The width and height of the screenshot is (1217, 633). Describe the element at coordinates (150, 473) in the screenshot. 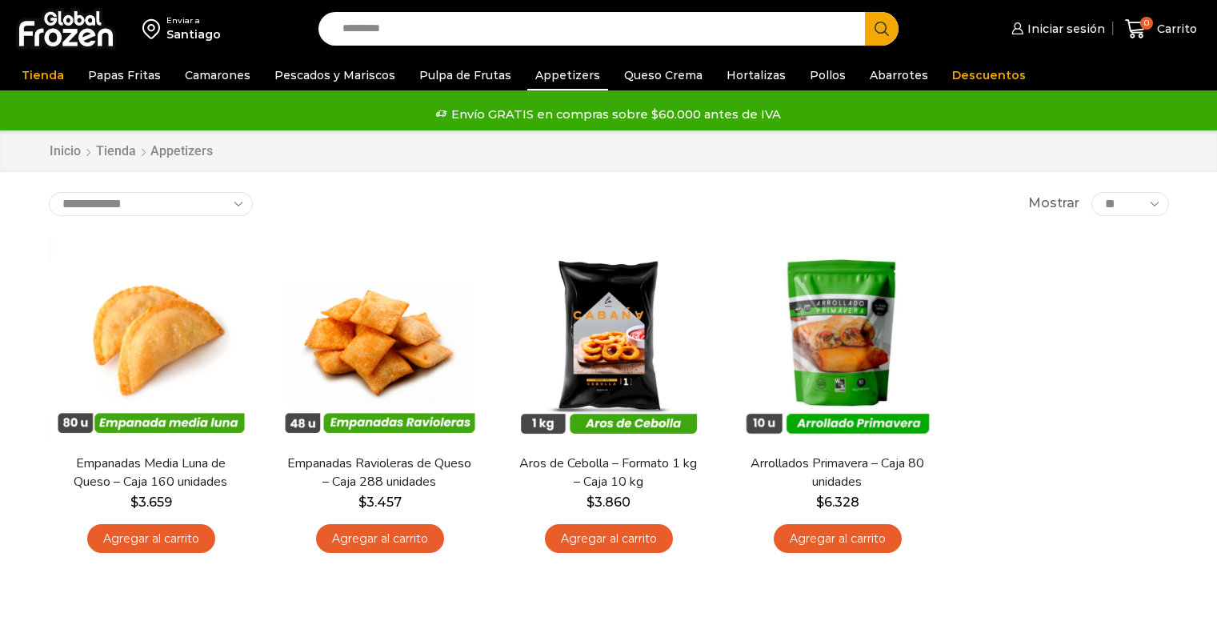

I see `a: Empanadas Media Luna de Queso – Caja 160 unidades` at that location.